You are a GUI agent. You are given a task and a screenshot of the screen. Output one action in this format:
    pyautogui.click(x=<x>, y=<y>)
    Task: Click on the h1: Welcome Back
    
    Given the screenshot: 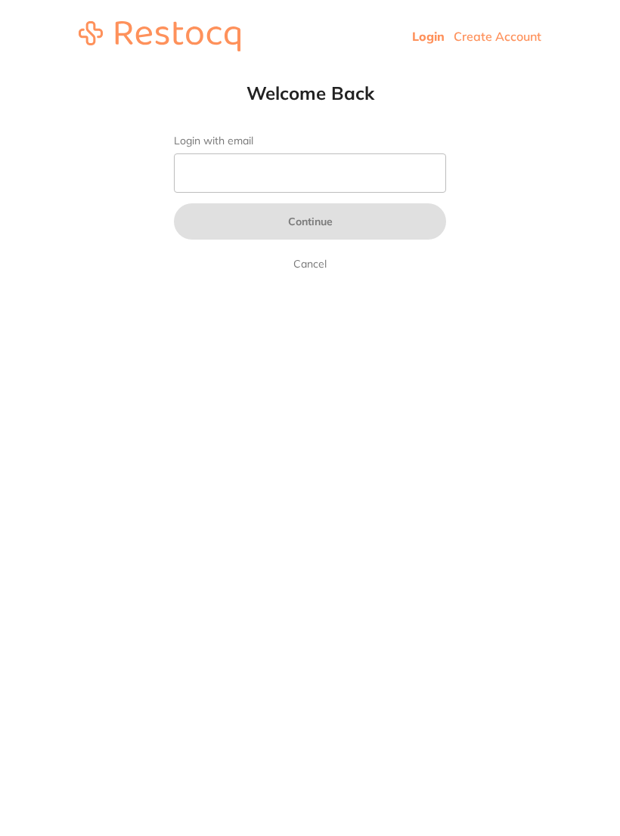 What is the action you would take?
    pyautogui.click(x=310, y=93)
    